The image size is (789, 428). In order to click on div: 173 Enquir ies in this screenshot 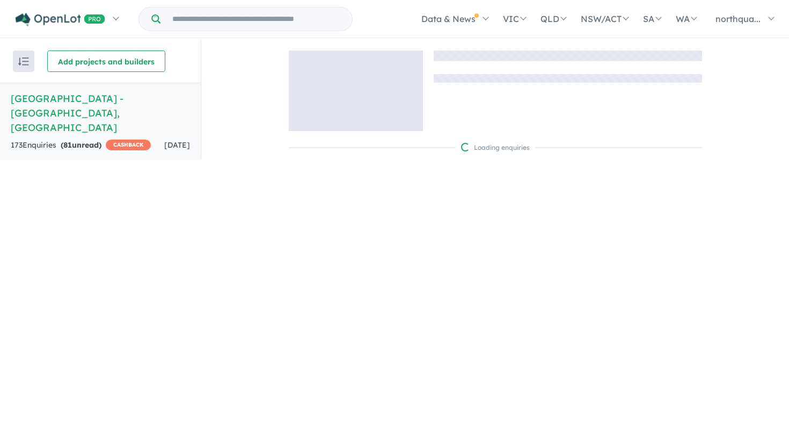, I will do `click(81, 145)`.